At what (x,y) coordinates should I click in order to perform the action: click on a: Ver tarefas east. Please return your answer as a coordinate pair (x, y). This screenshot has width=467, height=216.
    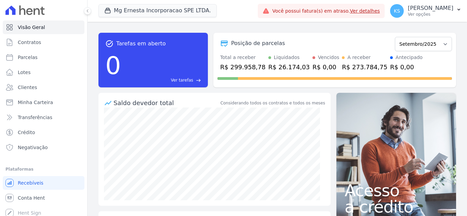
    Looking at the image, I should click on (162, 80).